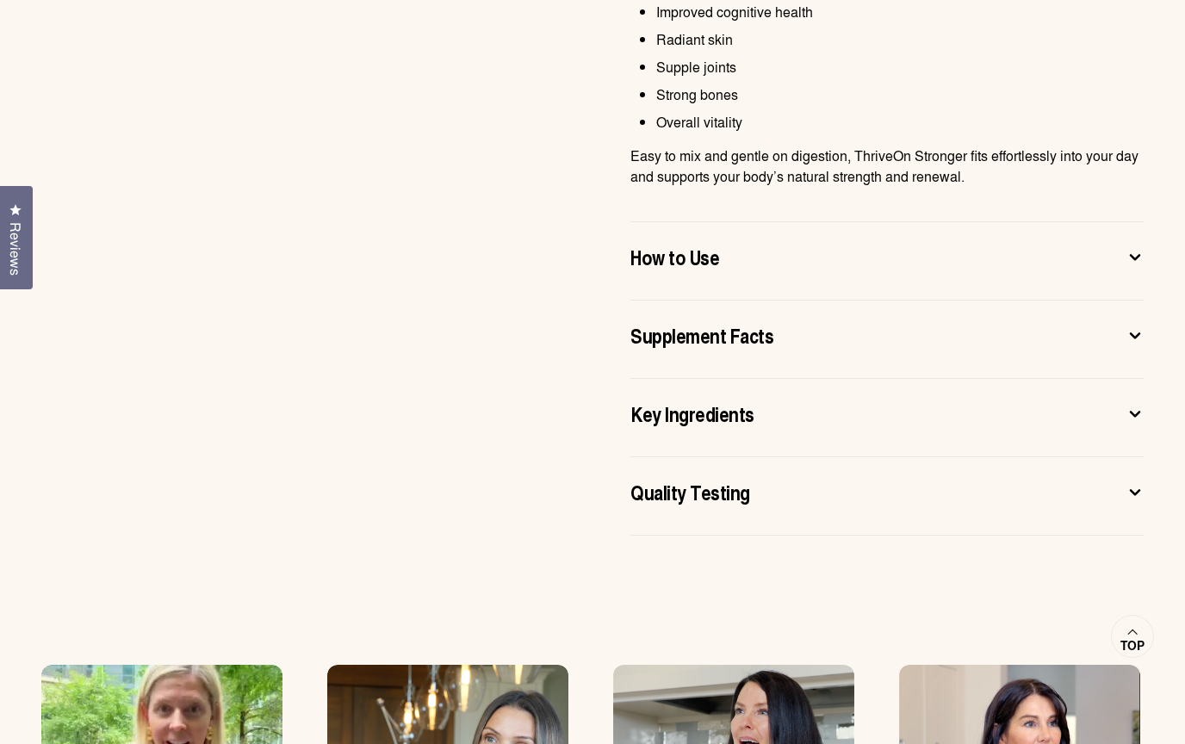  What do you see at coordinates (900, 40) in the screenshot?
I see `li: Radiant skin` at bounding box center [900, 40].